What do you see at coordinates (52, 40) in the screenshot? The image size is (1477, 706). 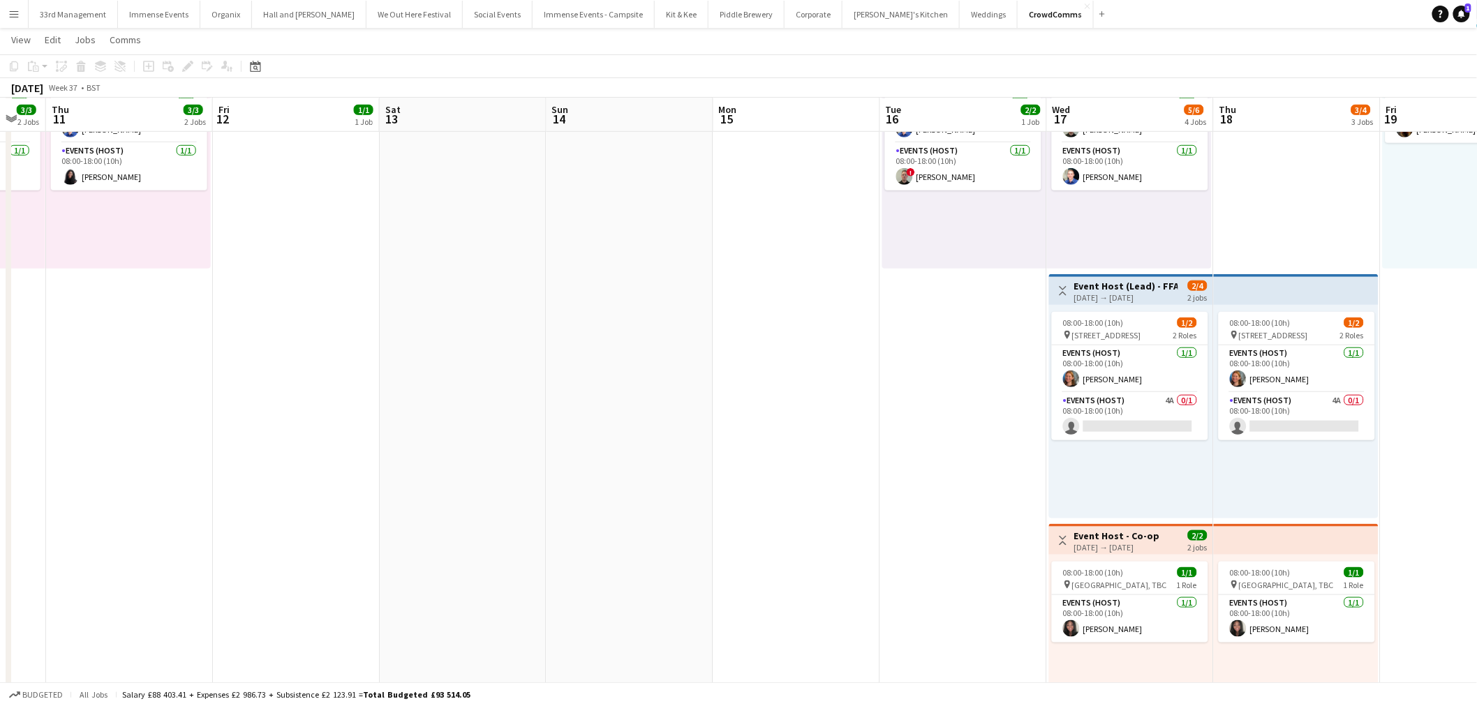 I see `a: Edit` at bounding box center [52, 40].